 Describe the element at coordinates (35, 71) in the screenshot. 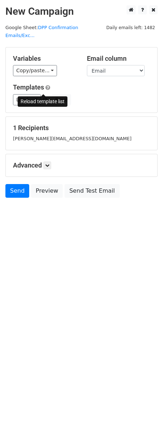

I see `a: Copy/paste...` at that location.